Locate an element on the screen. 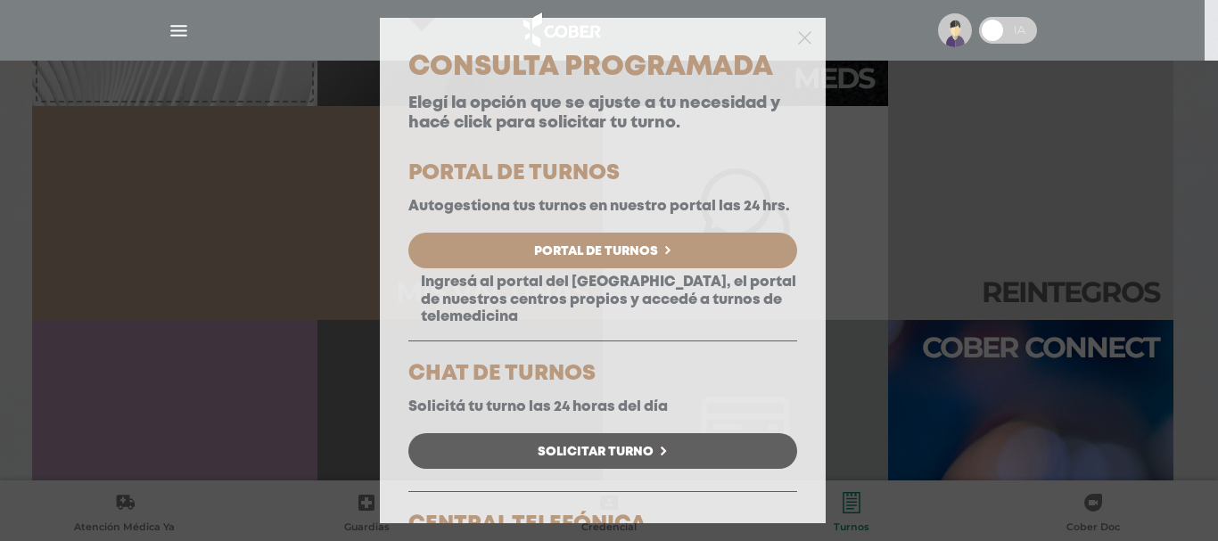 This screenshot has height=541, width=1218. h5: PORTAL DE TURNOS is located at coordinates (603, 174).